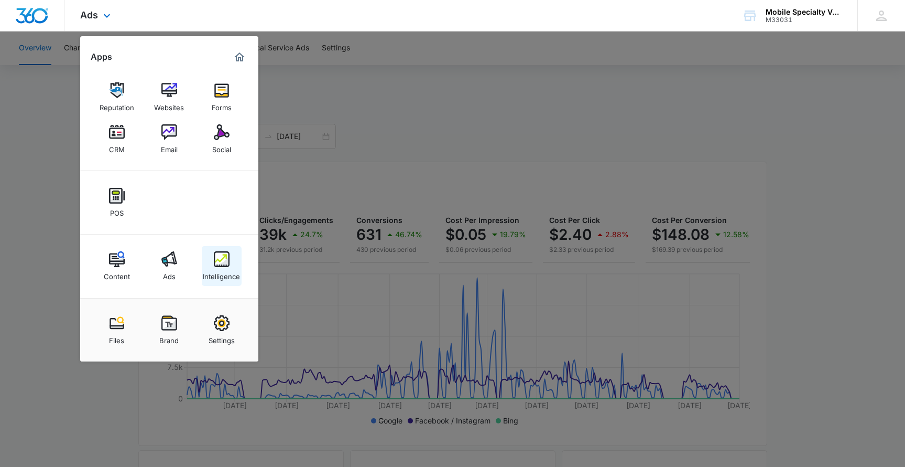 Image resolution: width=905 pixels, height=467 pixels. What do you see at coordinates (222, 97) in the screenshot?
I see `a: Forms` at bounding box center [222, 97].